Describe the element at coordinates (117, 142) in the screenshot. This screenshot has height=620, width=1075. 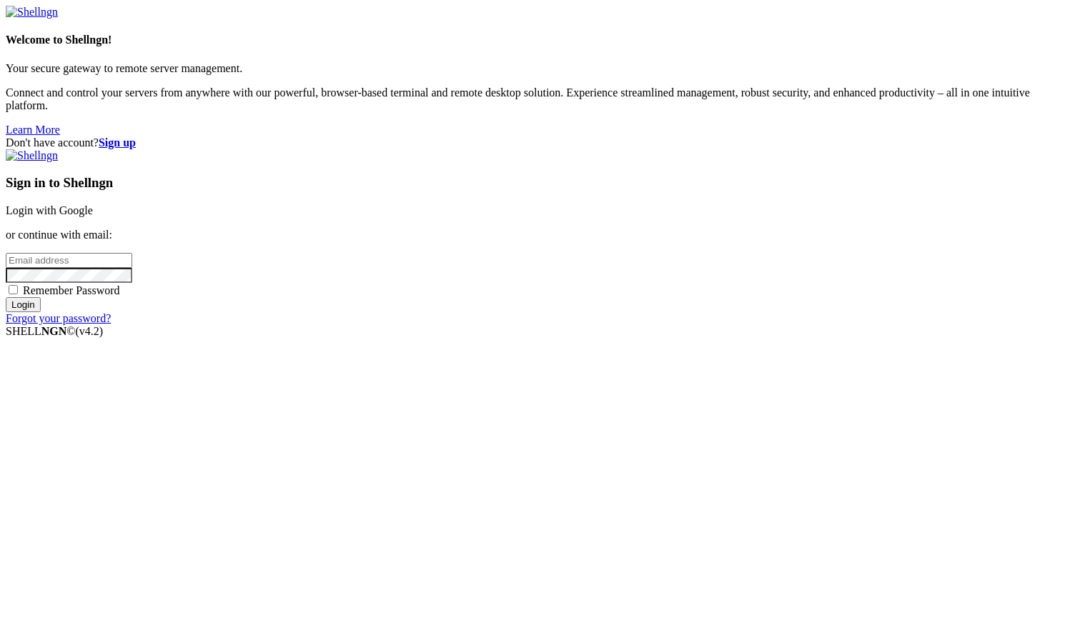
I see `strong: Sign up` at that location.